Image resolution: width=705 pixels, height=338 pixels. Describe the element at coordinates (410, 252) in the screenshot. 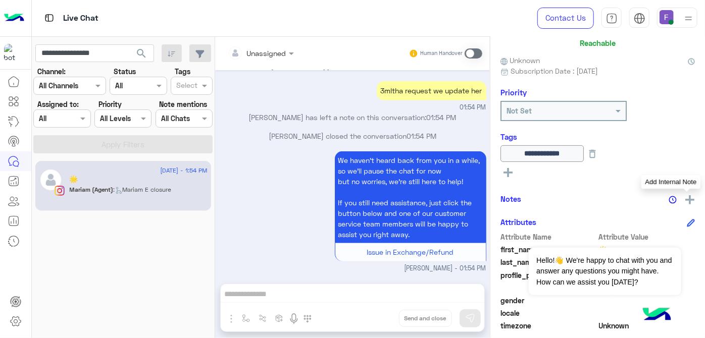

I see `span: Issue in Exchange/Refund` at that location.